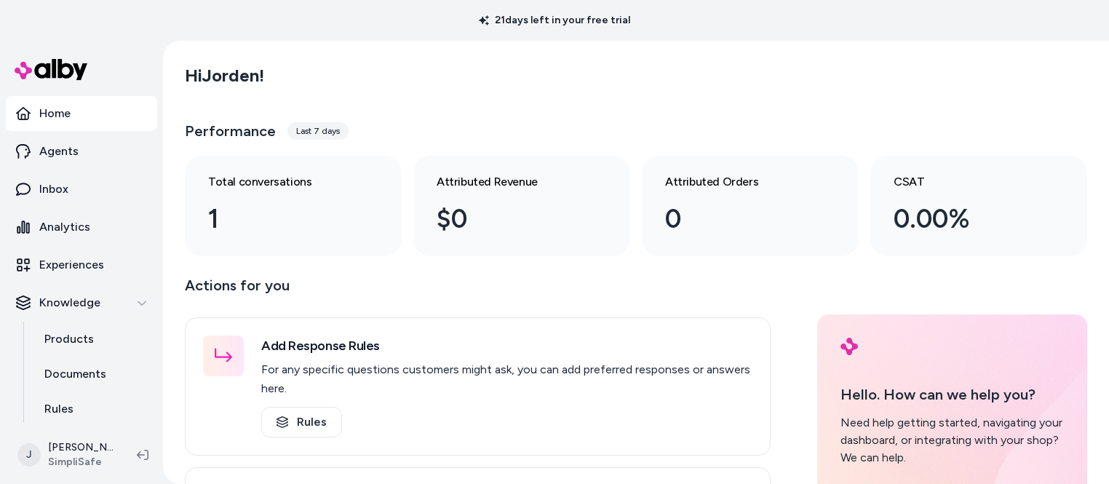 The width and height of the screenshot is (1109, 484). Describe the element at coordinates (54, 189) in the screenshot. I see `p: Inbox` at that location.